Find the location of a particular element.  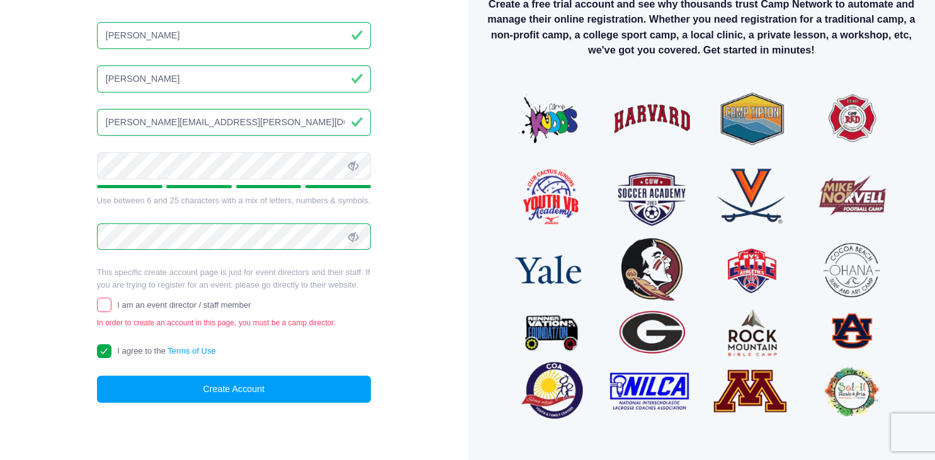

input: First Name is located at coordinates (234, 35).